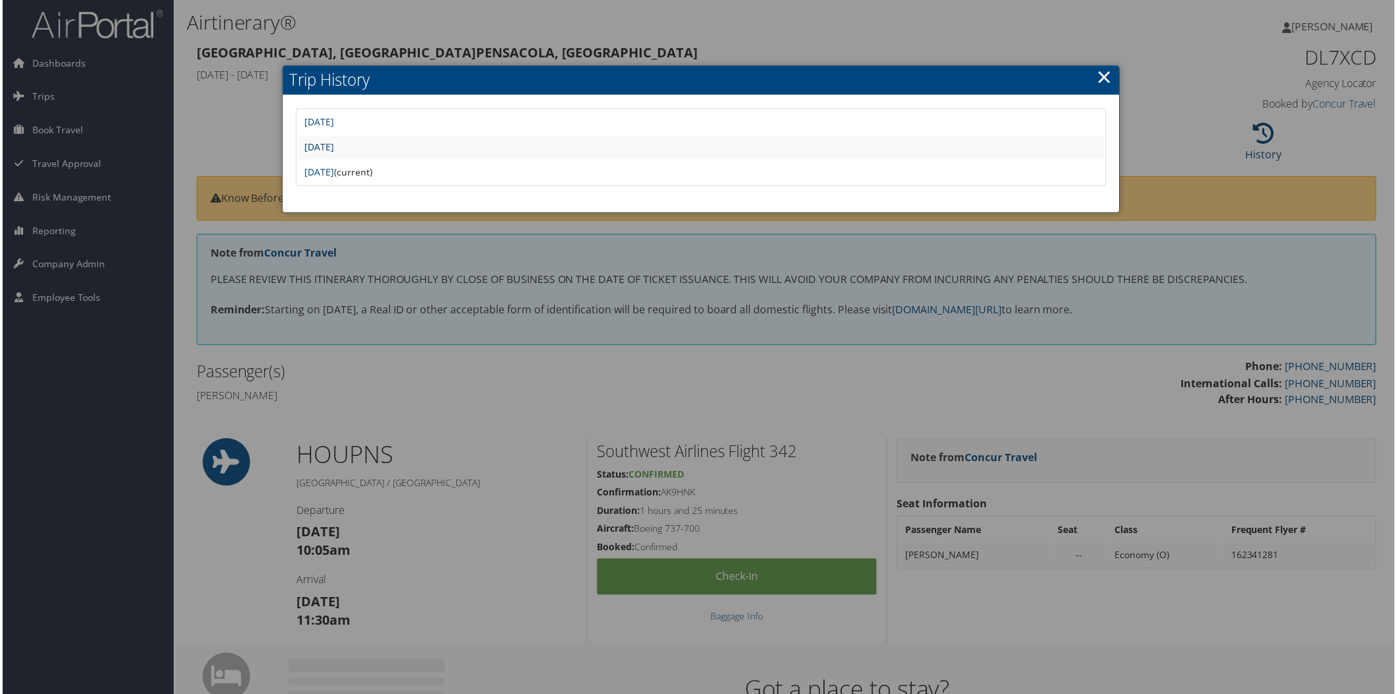  Describe the element at coordinates (701, 173) in the screenshot. I see `td: (current)` at that location.